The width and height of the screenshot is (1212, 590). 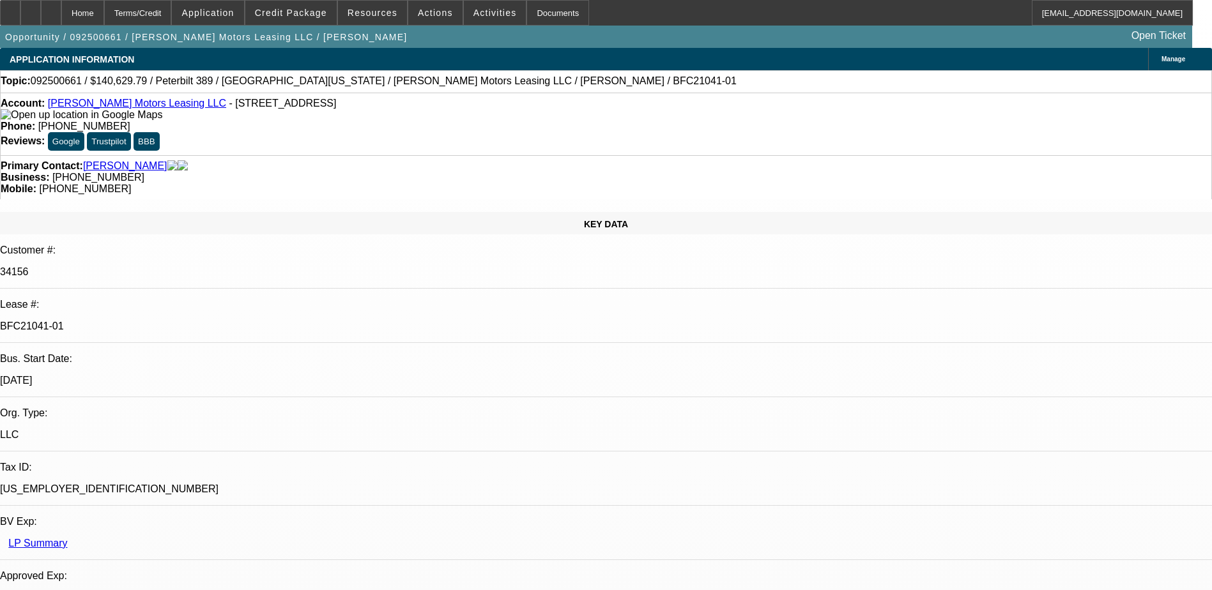 What do you see at coordinates (183, 166) in the screenshot?
I see `img: linkedin-icon.png` at bounding box center [183, 166].